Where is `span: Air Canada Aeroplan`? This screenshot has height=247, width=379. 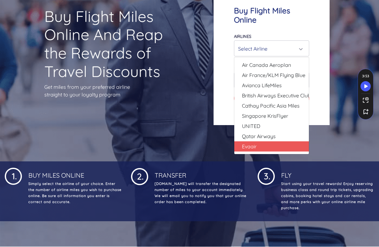
span: Air Canada Aeroplan is located at coordinates (266, 65).